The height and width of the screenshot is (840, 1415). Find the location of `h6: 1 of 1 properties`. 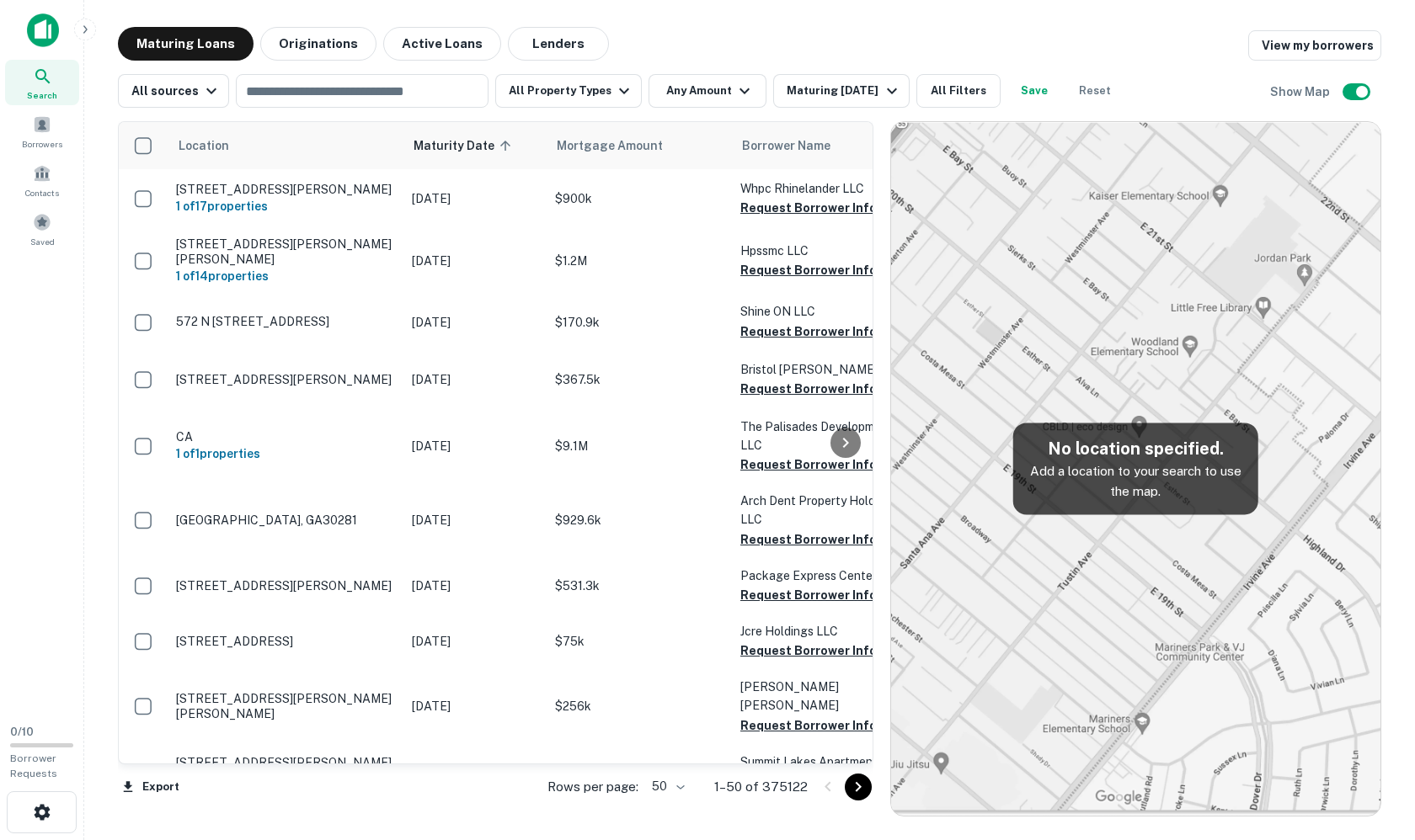

h6: 1 of 1 properties is located at coordinates (286, 454).